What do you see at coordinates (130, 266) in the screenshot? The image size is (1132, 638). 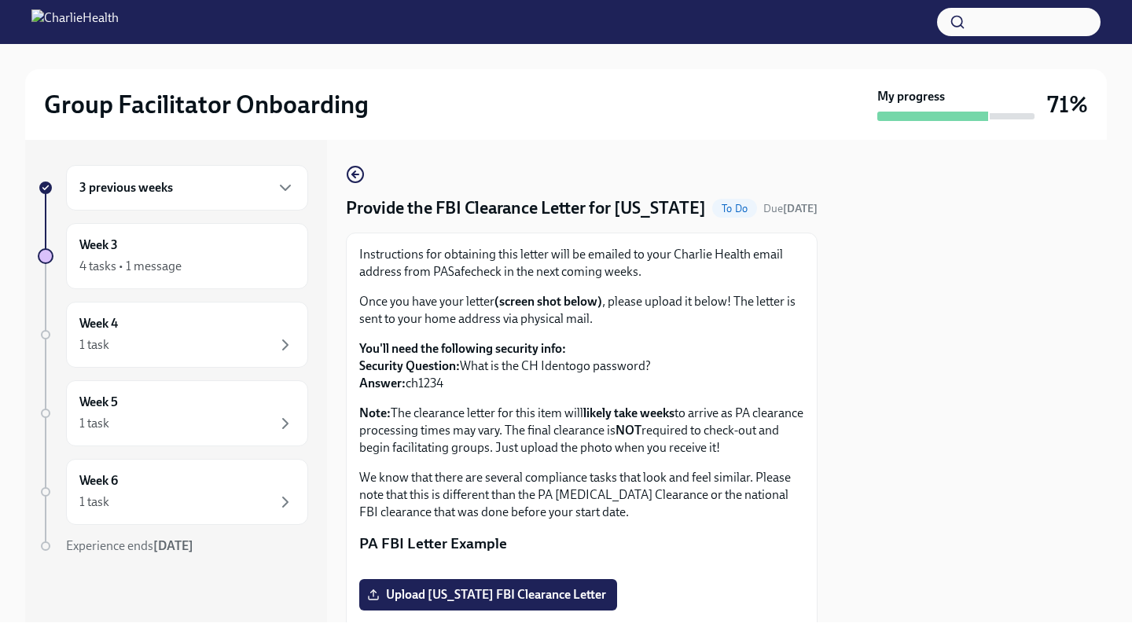 I see `div: 4 tasks • 1 message` at bounding box center [130, 266].